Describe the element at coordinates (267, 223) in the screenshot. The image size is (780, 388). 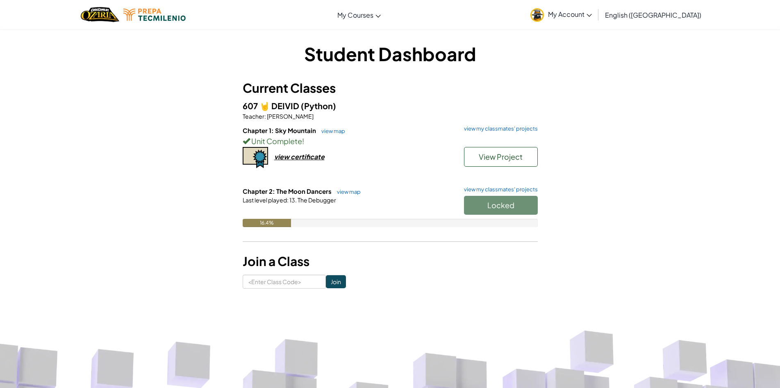
I see `div: 16.4%` at that location.